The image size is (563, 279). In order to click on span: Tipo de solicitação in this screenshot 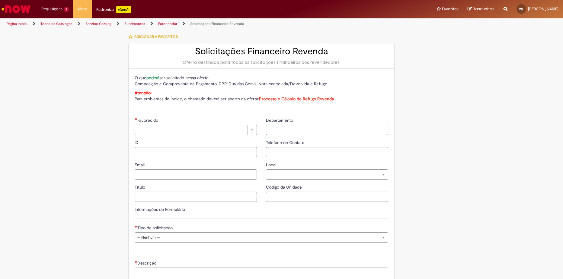, I will do `click(155, 228)`.